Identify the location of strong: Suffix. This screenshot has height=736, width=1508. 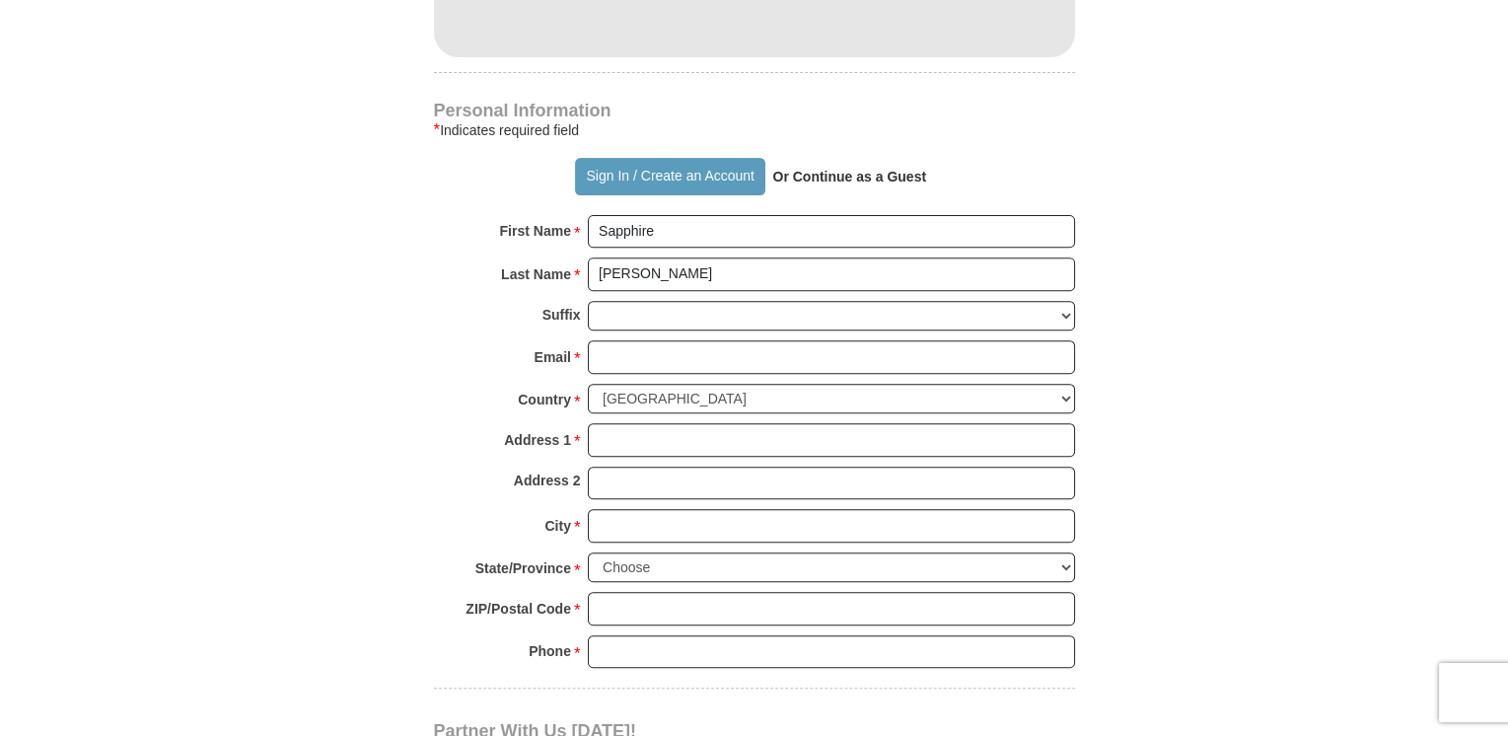
(561, 315).